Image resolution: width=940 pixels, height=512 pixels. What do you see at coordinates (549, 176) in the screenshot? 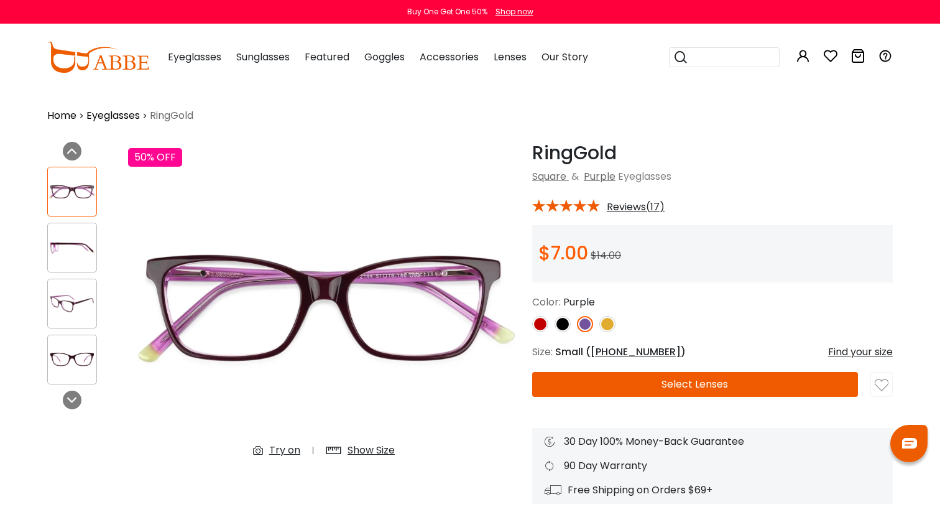
I see `a: Square` at bounding box center [549, 176].